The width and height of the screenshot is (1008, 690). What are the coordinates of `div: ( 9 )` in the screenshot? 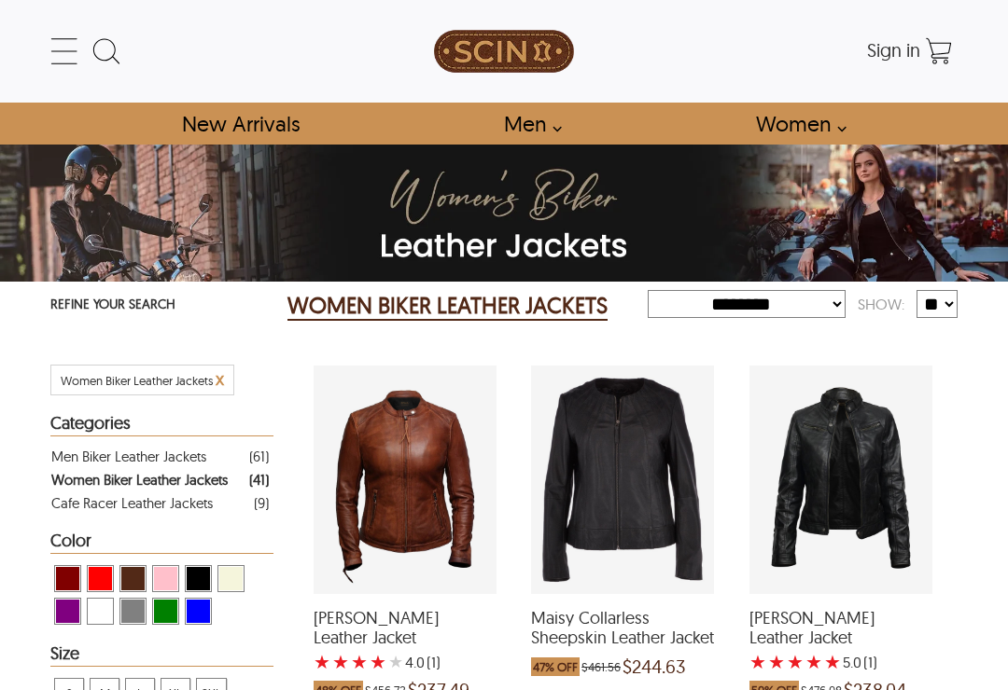 It's located at (261, 503).